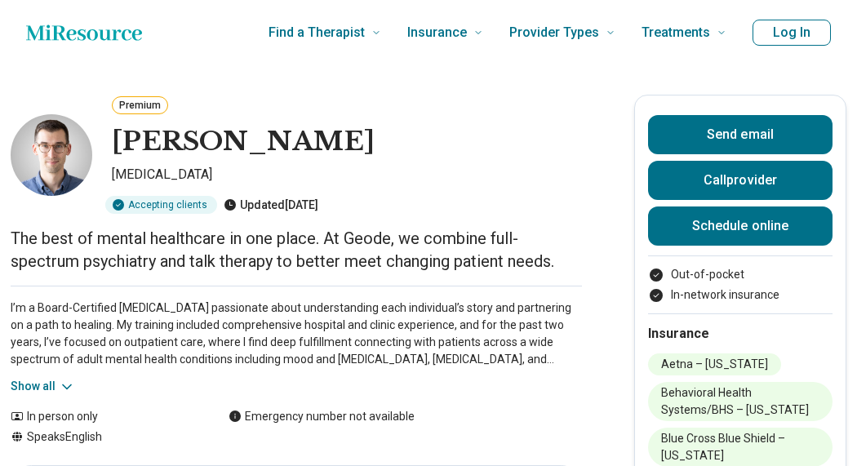  I want to click on span: Treatments, so click(676, 33).